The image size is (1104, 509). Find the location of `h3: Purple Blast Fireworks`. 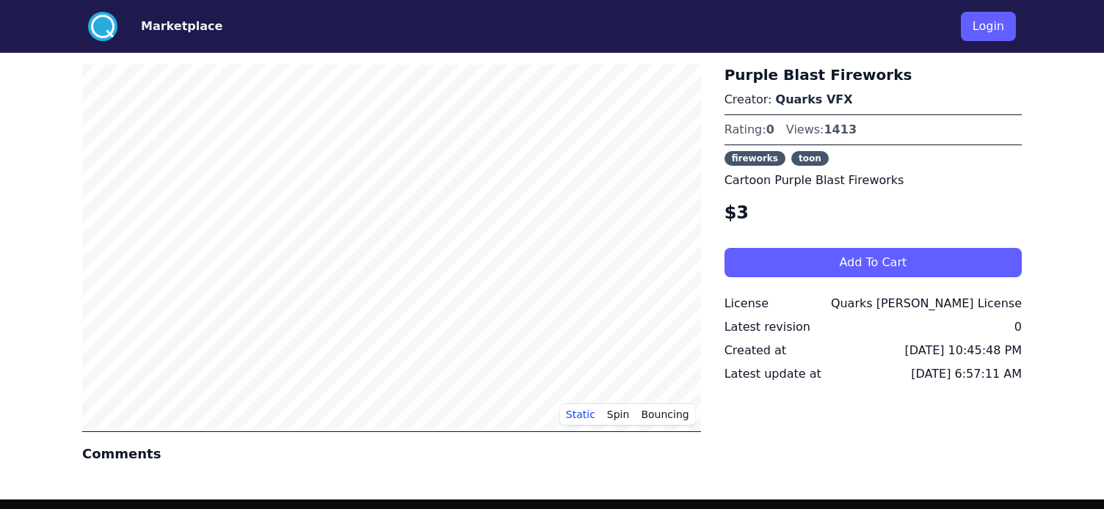

h3: Purple Blast Fireworks is located at coordinates (873, 75).